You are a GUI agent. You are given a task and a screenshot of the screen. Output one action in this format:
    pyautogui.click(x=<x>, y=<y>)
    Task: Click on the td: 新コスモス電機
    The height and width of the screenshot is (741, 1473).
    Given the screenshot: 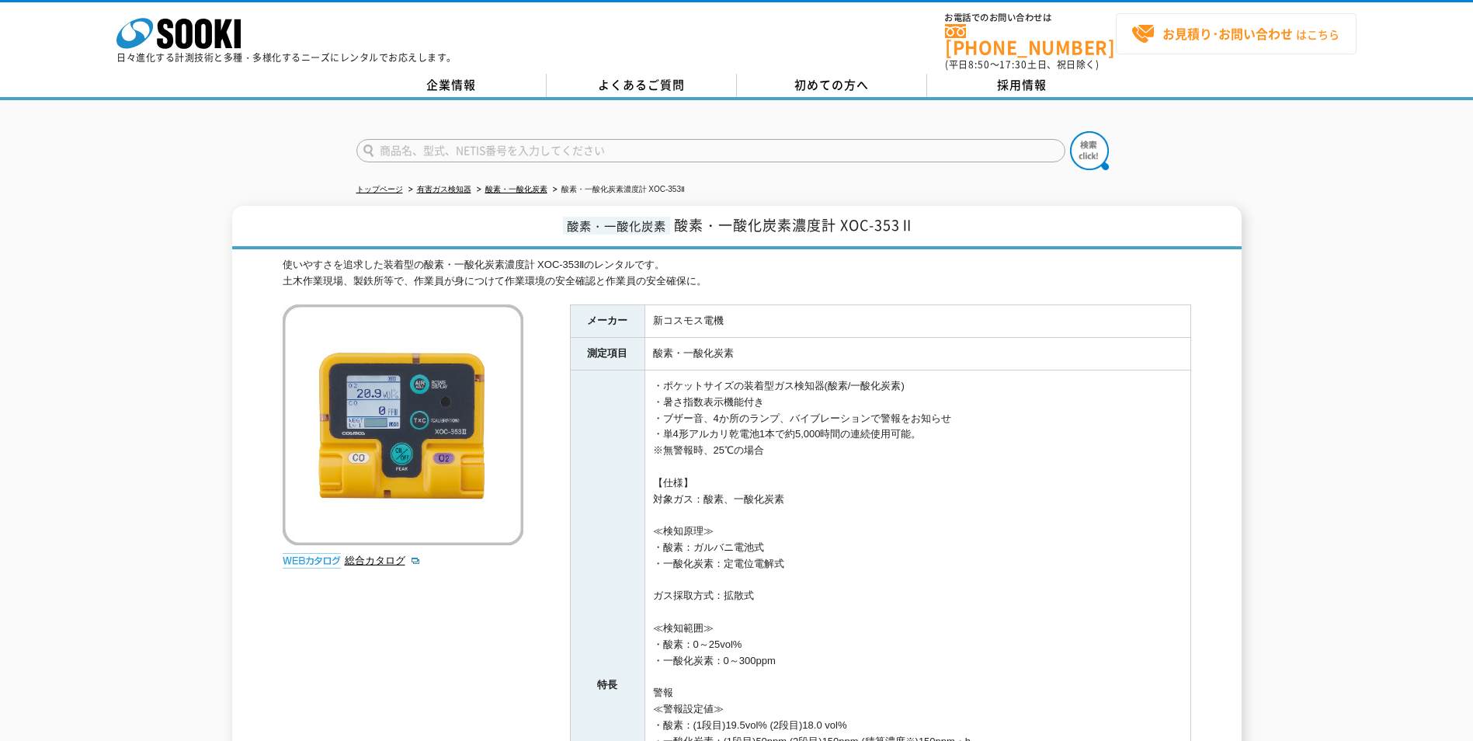 What is the action you would take?
    pyautogui.click(x=917, y=322)
    